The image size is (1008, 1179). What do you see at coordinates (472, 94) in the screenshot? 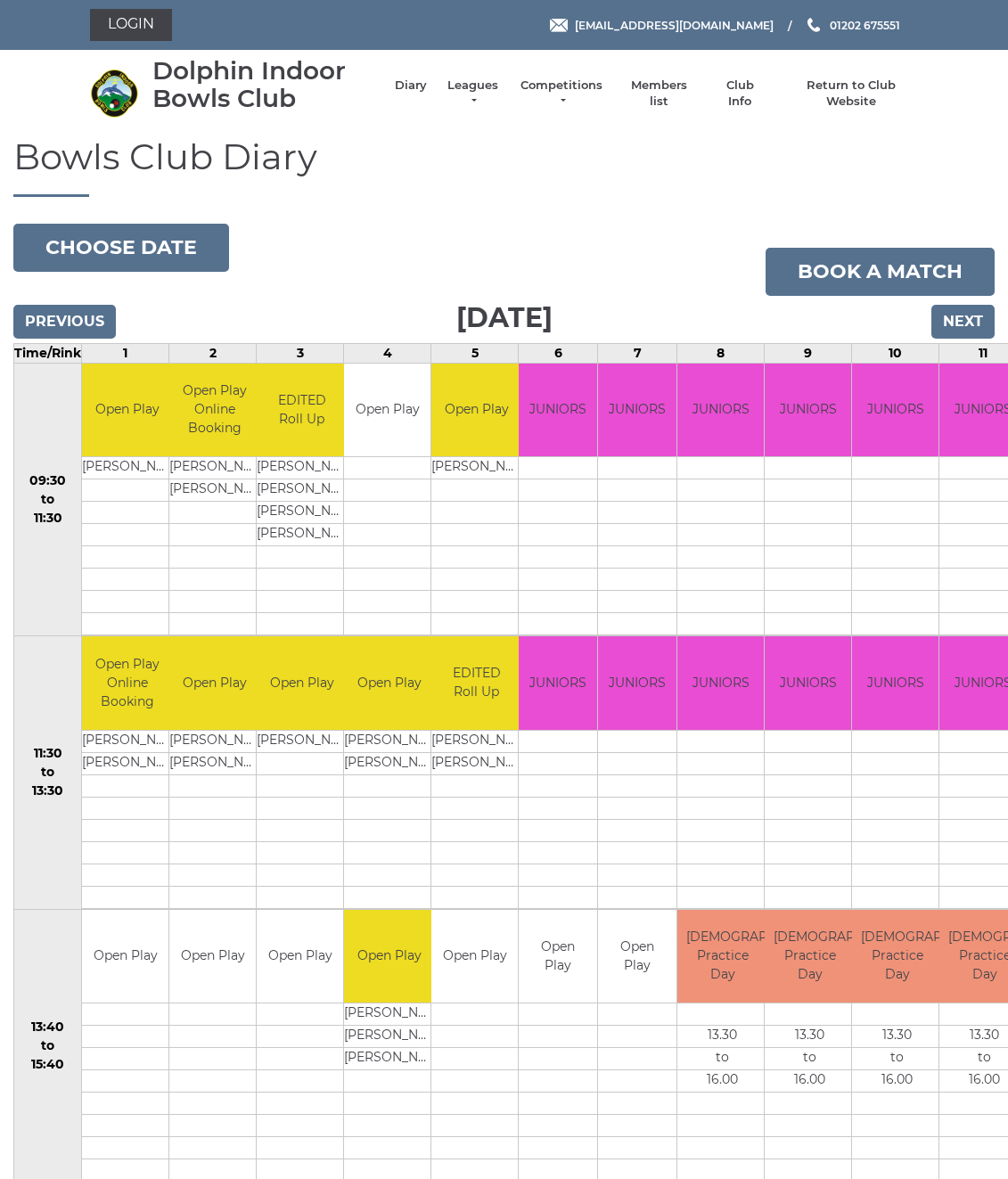
I see `a: Leagues` at bounding box center [472, 94].